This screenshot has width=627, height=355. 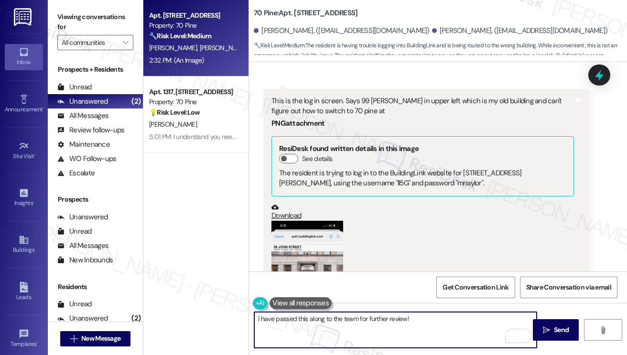 What do you see at coordinates (349, 149) in the screenshot?
I see `b: ResiDesk found written details in this image` at bounding box center [349, 149].